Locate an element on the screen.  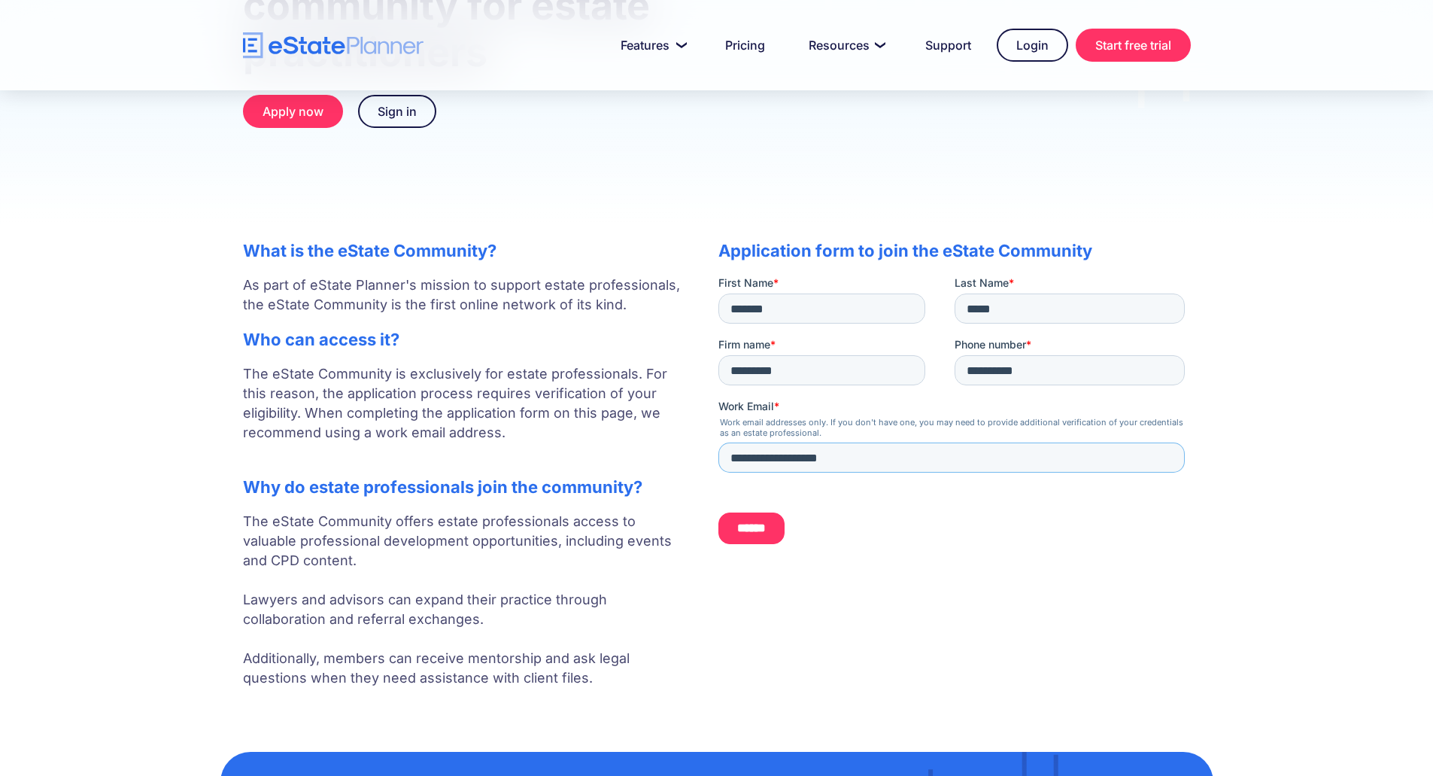
a: Pricing is located at coordinates (745, 45).